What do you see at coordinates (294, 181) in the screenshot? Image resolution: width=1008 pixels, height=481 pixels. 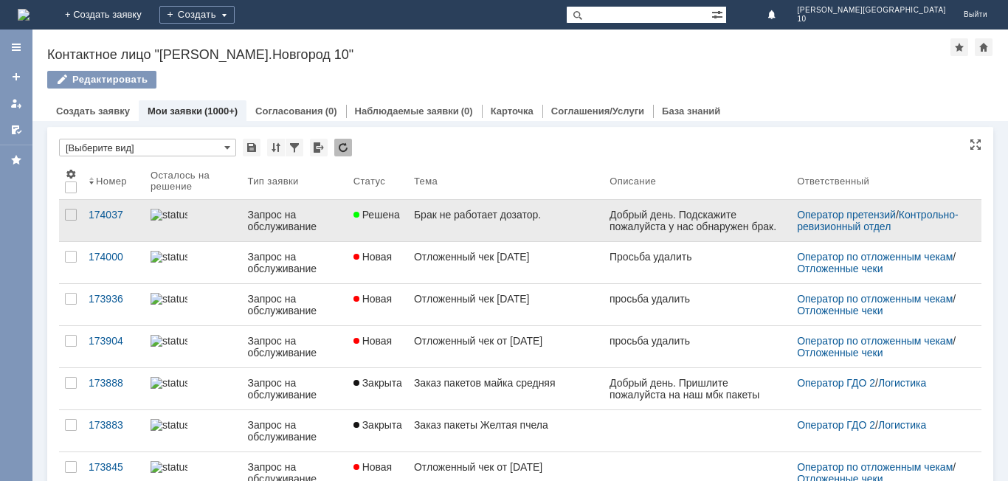 I see `th: Тип заявки` at bounding box center [294, 181].